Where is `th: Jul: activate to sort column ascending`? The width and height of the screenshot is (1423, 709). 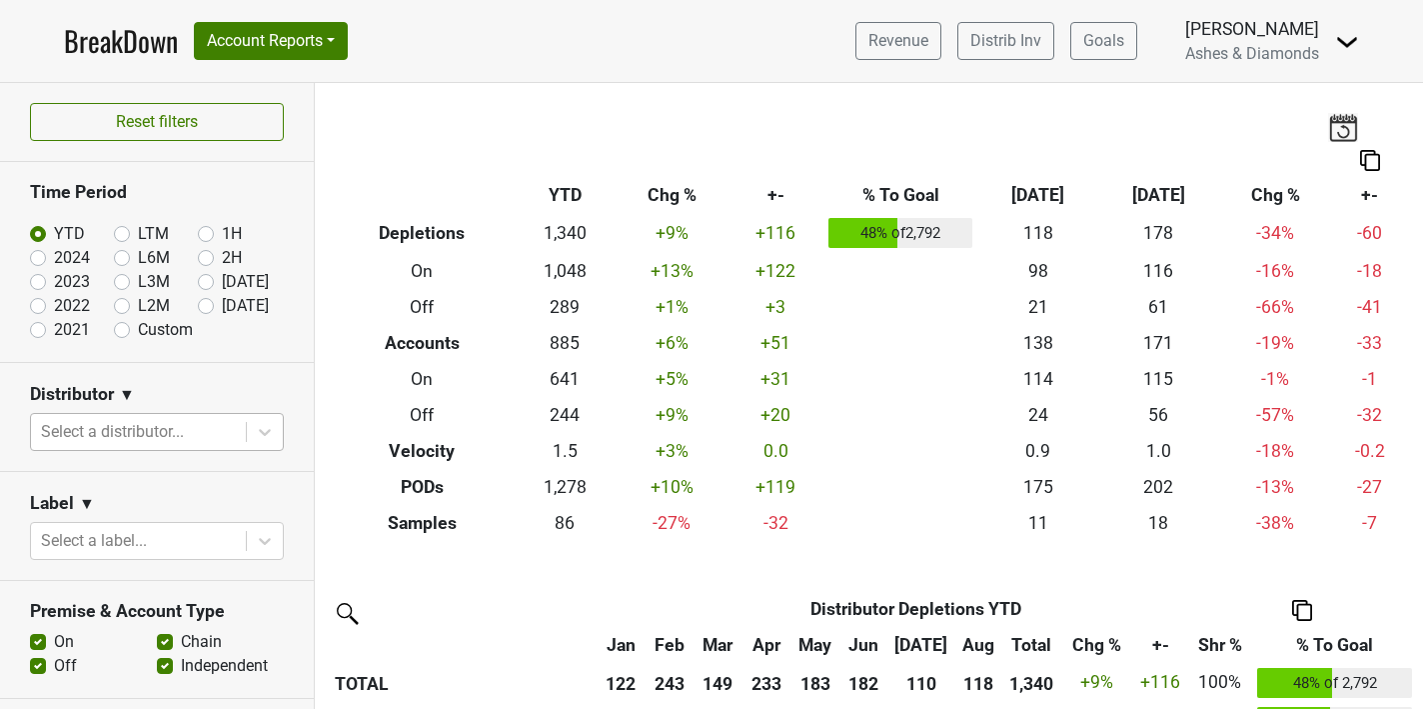 th: Jul: activate to sort column ascending is located at coordinates (920, 645).